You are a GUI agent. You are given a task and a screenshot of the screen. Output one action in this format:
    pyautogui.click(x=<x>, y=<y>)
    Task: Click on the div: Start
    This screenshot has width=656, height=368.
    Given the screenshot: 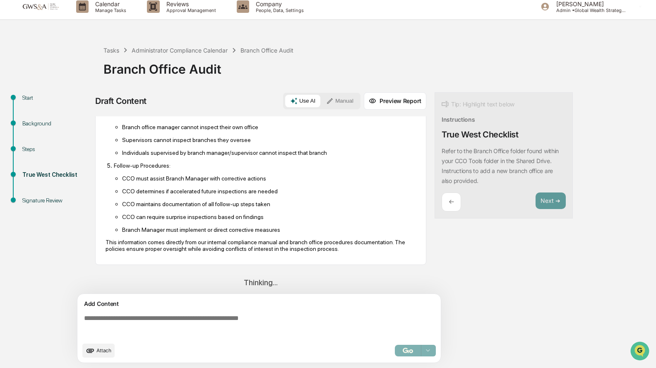 What is the action you would take?
    pyautogui.click(x=56, y=98)
    